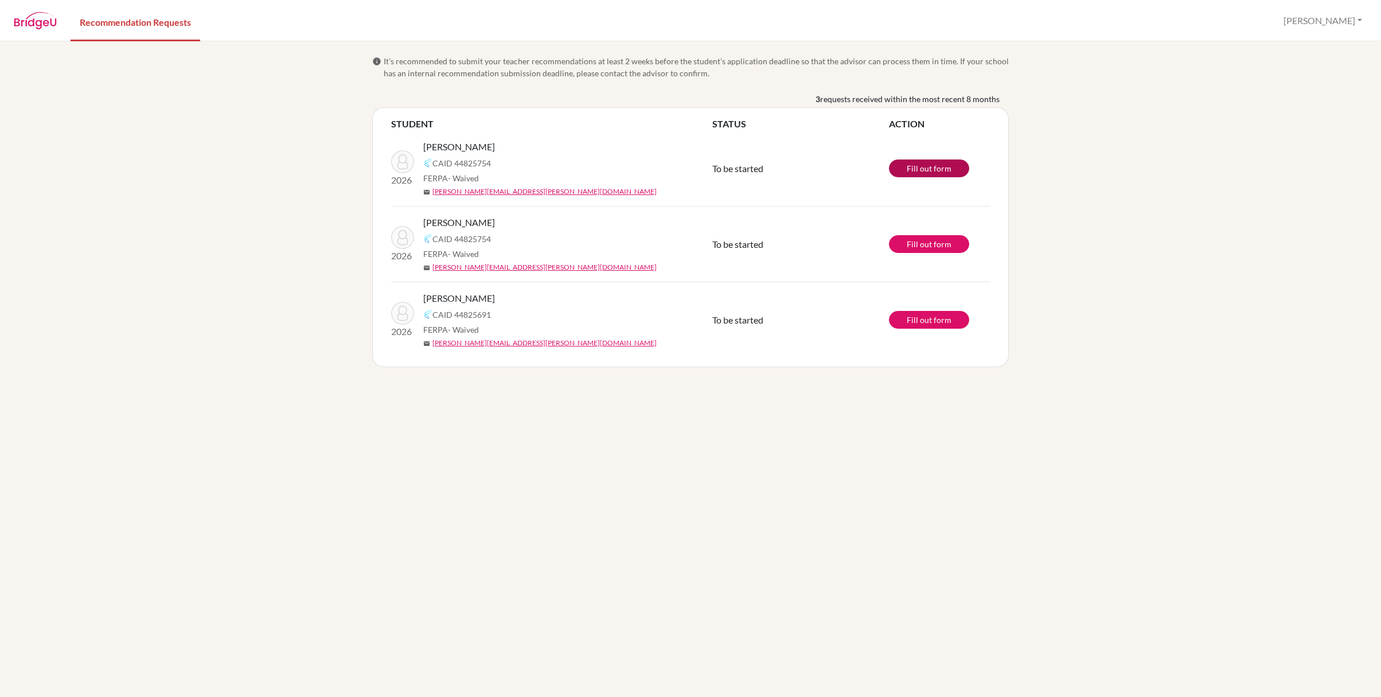 This screenshot has width=1381, height=697. I want to click on img: BridgeU logo, so click(35, 21).